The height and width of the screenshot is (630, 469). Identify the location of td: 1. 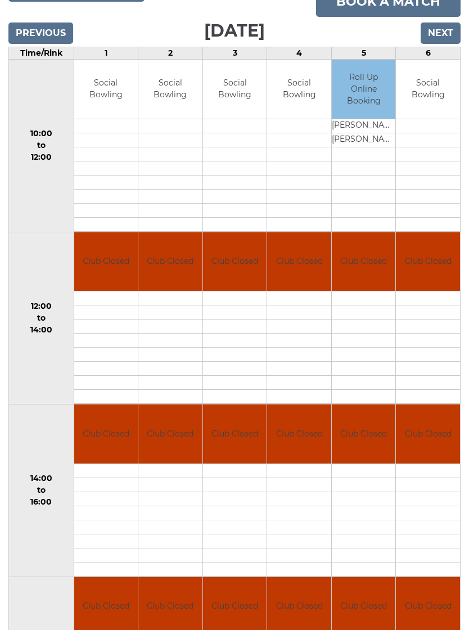
(106, 53).